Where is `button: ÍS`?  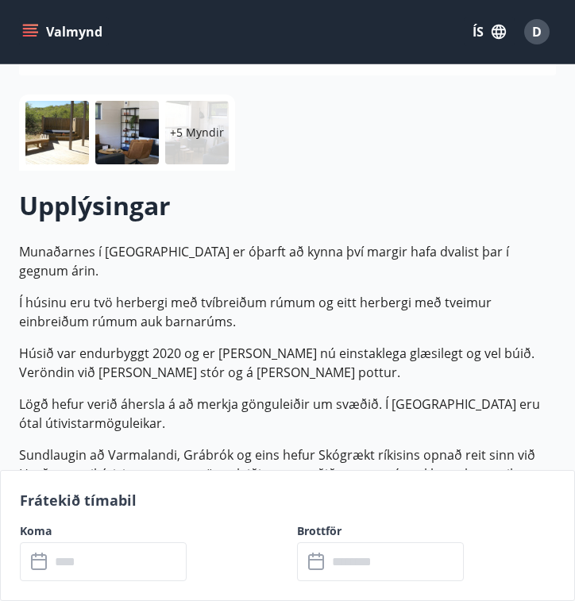
button: ÍS is located at coordinates (489, 32).